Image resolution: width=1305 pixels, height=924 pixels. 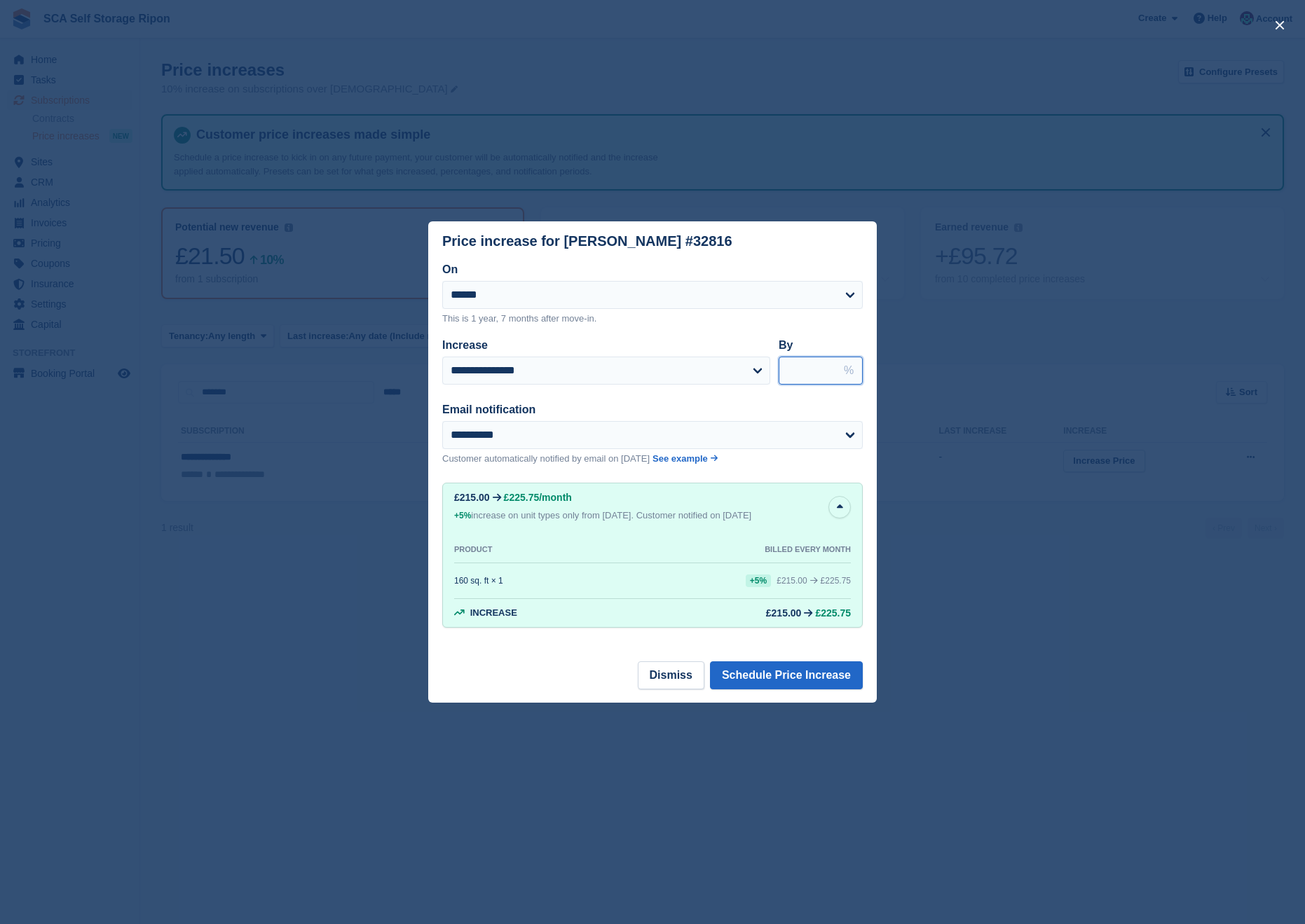 What do you see at coordinates (684, 459) in the screenshot?
I see `a: See example` at bounding box center [684, 459].